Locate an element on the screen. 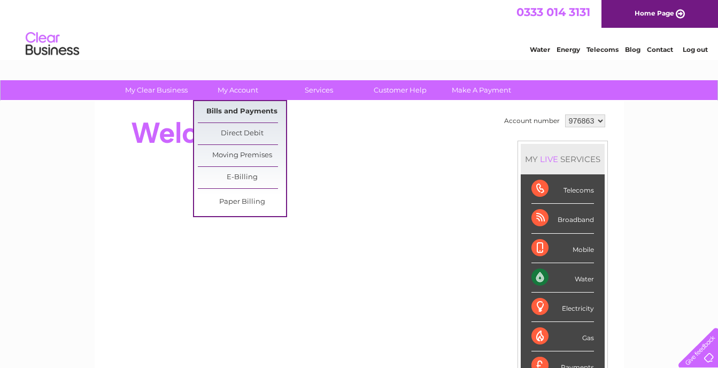  img: logo.png is located at coordinates (52, 44).